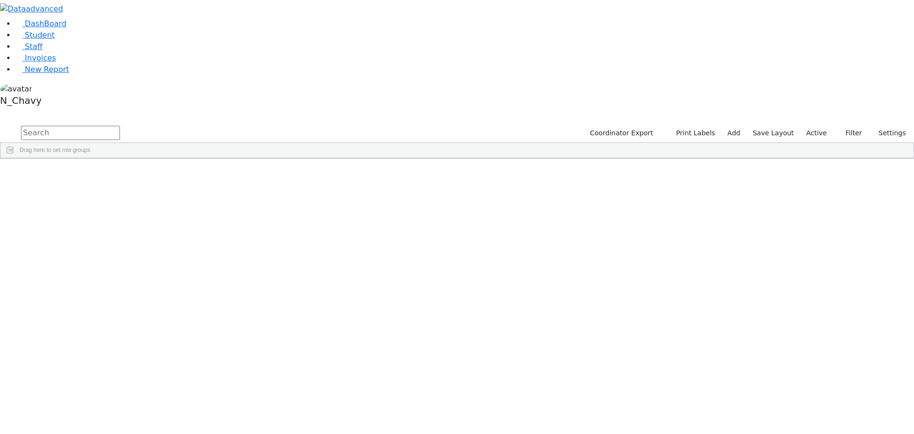 This screenshot has height=434, width=914. What do you see at coordinates (693, 133) in the screenshot?
I see `button: Print Labels` at bounding box center [693, 133].